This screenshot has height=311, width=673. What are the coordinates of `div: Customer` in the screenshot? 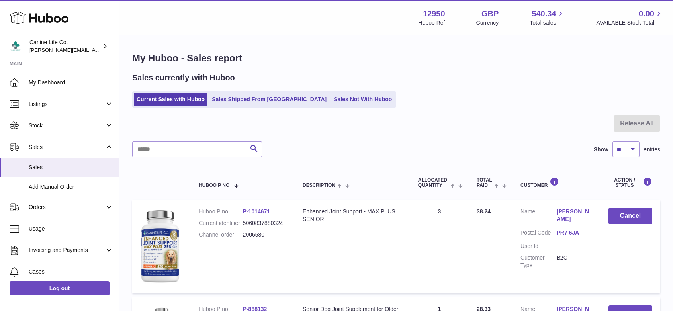 It's located at (556, 182).